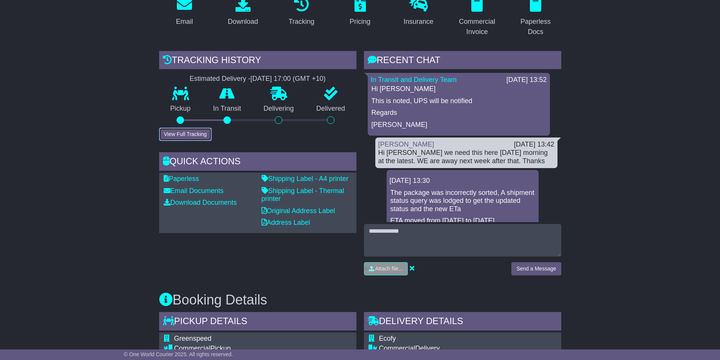 This screenshot has height=360, width=720. I want to click on div: Delivery Details, so click(463, 322).